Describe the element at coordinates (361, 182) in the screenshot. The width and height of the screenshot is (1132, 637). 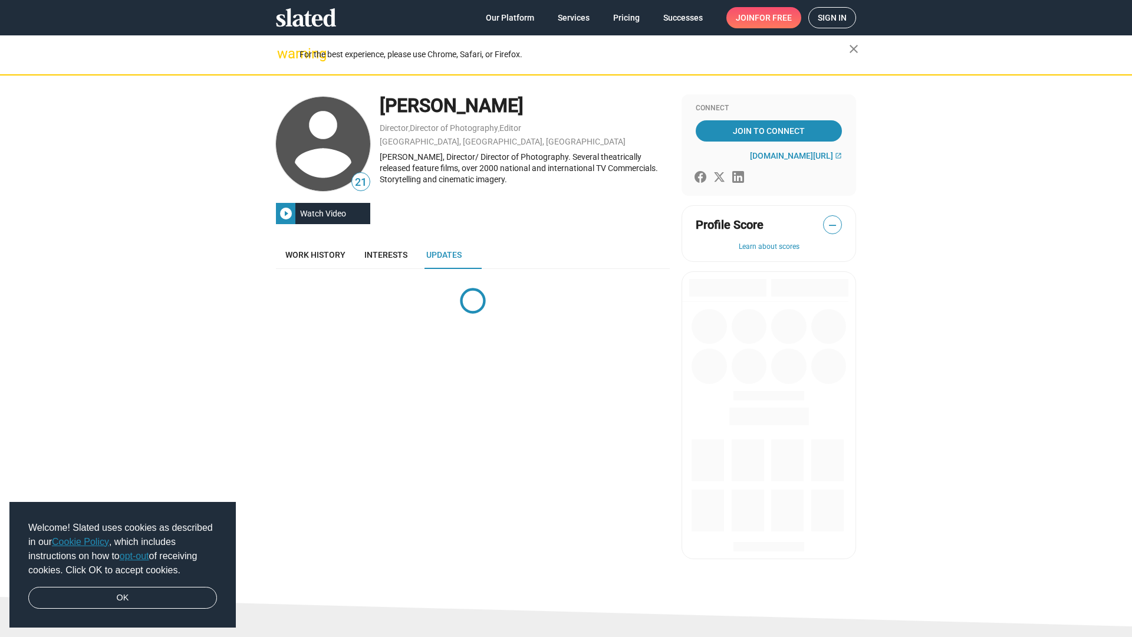
I see `span: 21` at that location.